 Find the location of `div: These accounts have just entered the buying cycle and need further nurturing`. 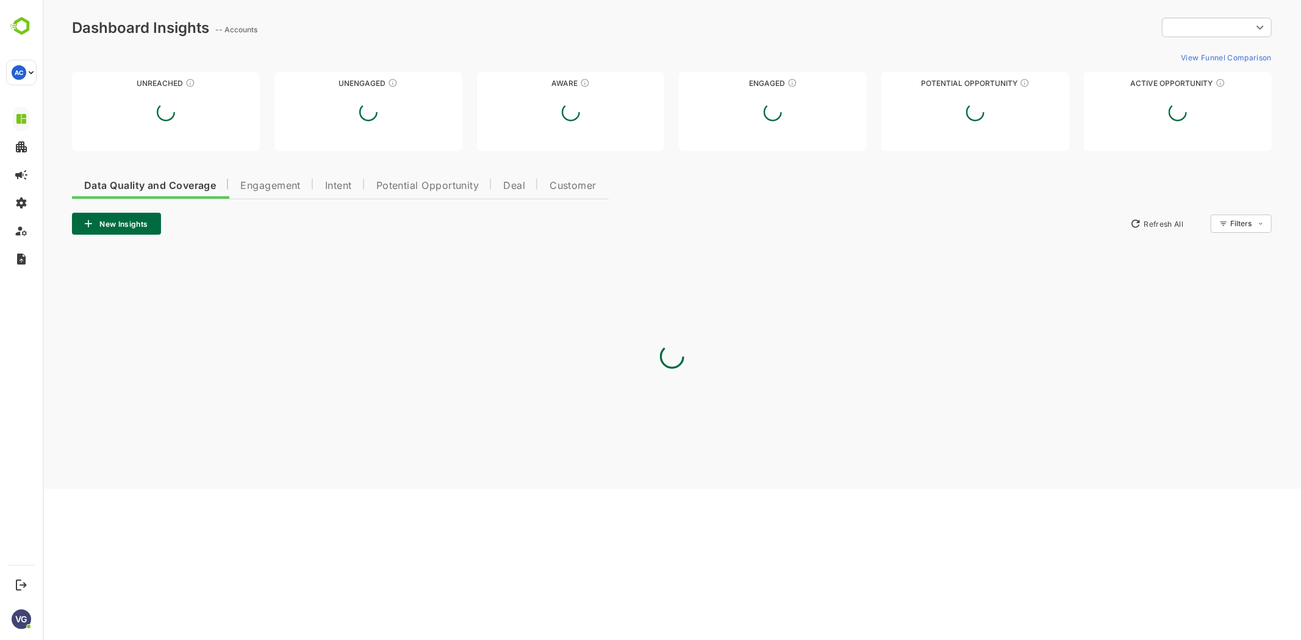

div: These accounts have just entered the buying cycle and need further nurturing is located at coordinates (542, 83).